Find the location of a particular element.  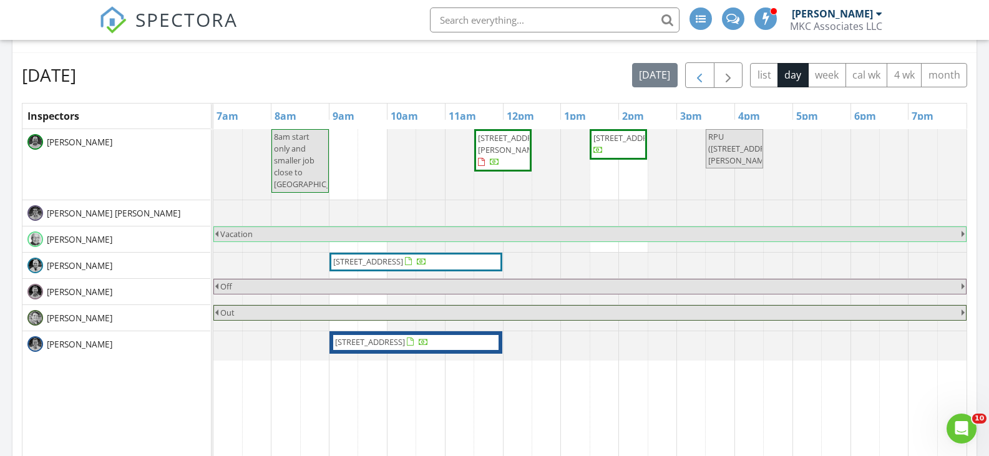

span: Vacation is located at coordinates (237, 234).